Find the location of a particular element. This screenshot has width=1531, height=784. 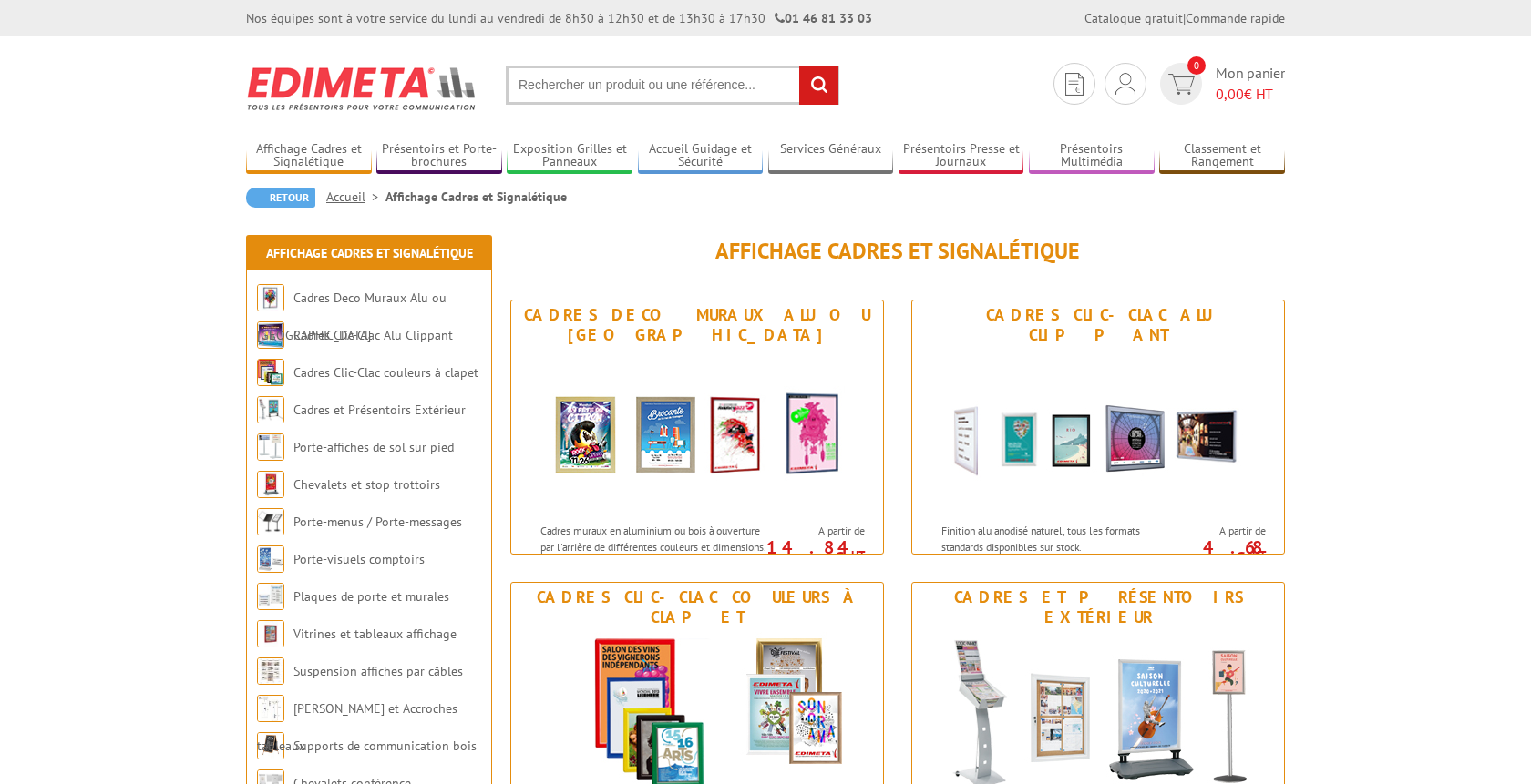

h1: Affichage Cadres et Signalétique is located at coordinates (897, 252).